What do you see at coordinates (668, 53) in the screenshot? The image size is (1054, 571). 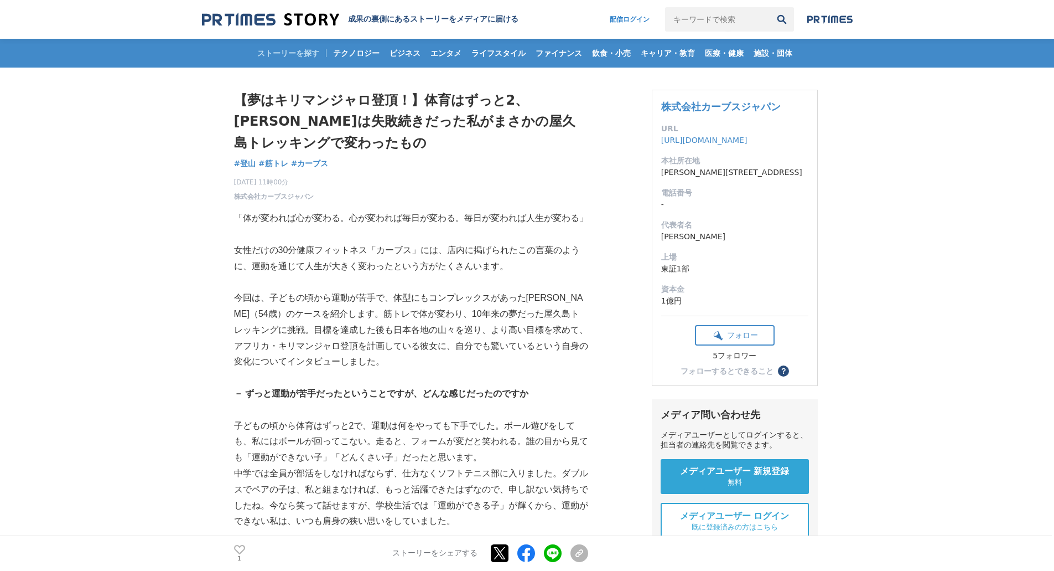 I see `span: キャリア・教育` at bounding box center [668, 53].